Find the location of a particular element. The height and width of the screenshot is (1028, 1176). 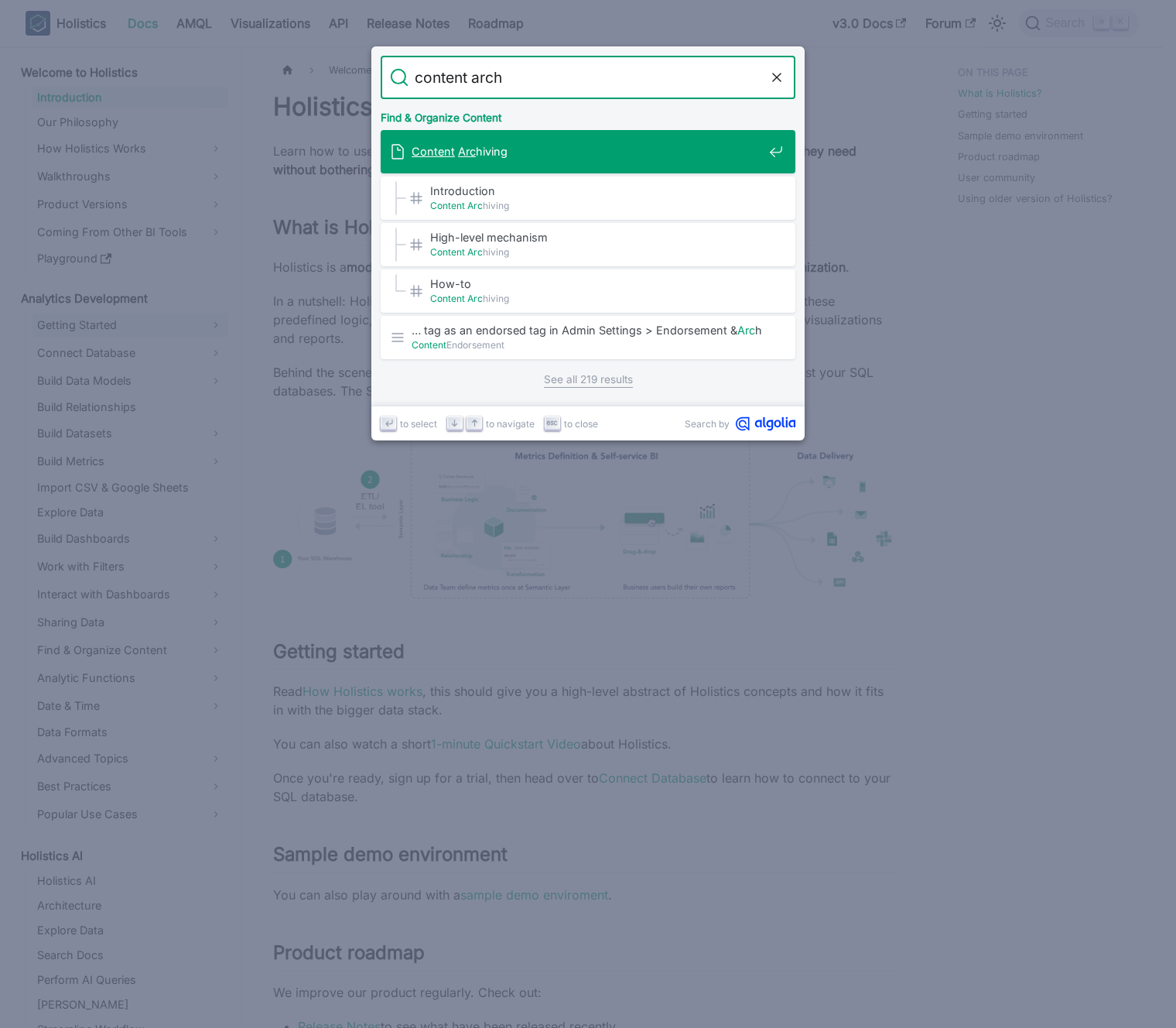

a: High-level mechanism​Content Archiving is located at coordinates (588, 245).